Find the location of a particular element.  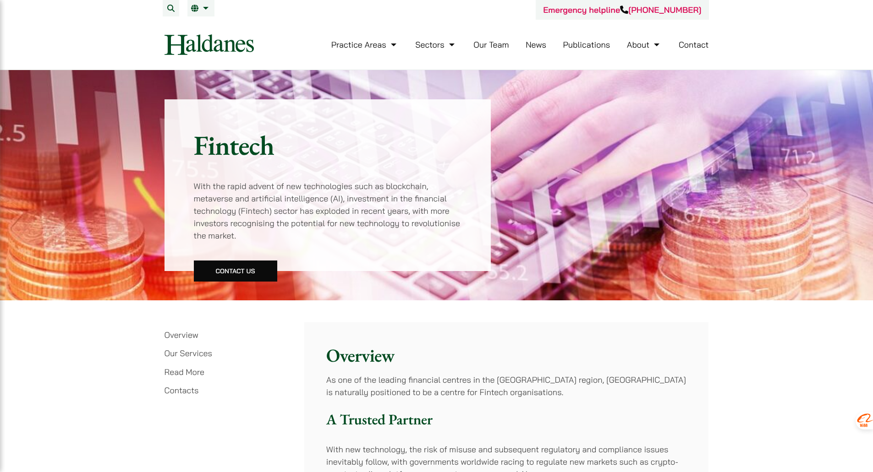

h1: Fintech is located at coordinates (327, 145).